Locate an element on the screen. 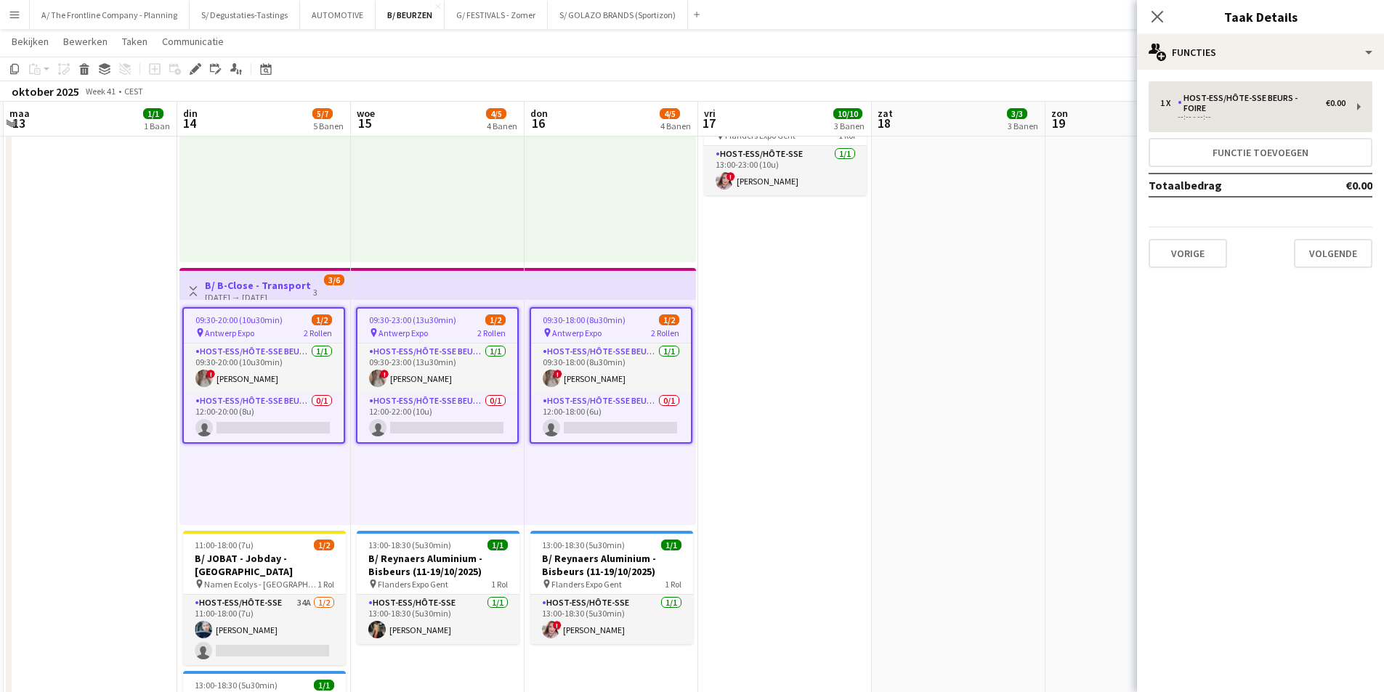 This screenshot has height=692, width=1384. span: Taken is located at coordinates (134, 41).